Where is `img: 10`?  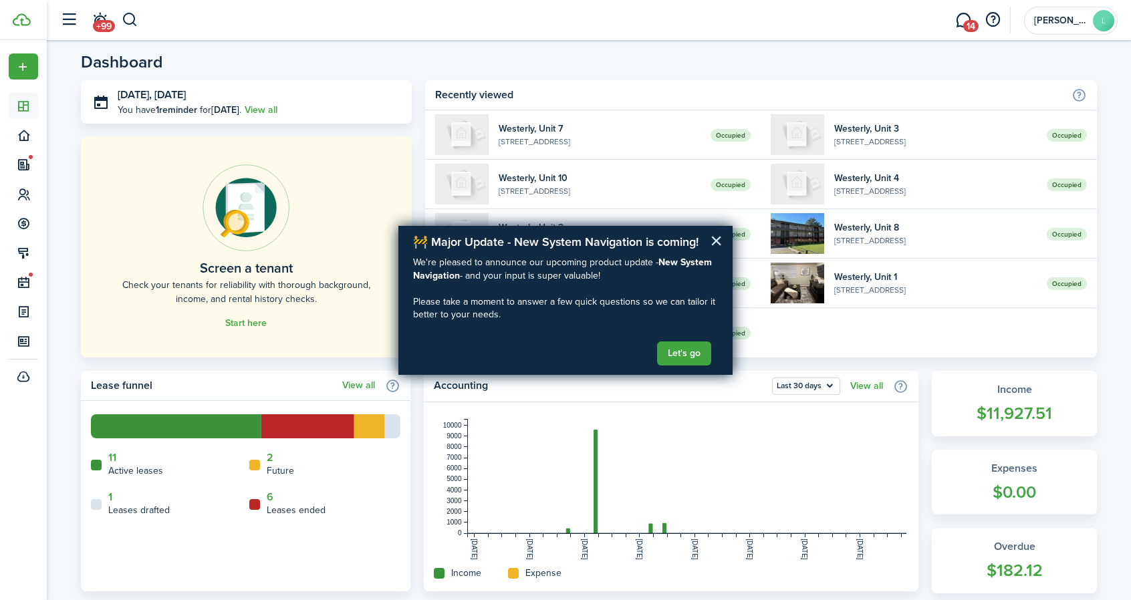 img: 10 is located at coordinates (462, 184).